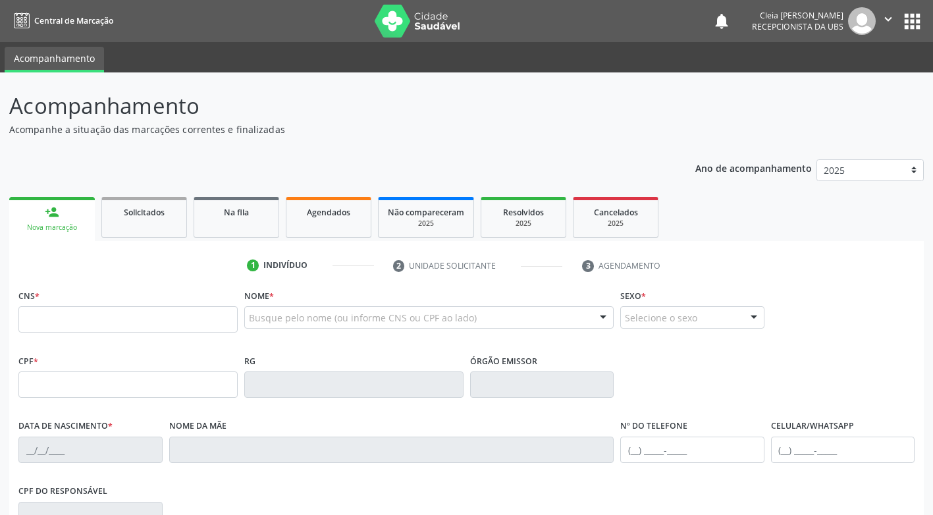  Describe the element at coordinates (329, 106) in the screenshot. I see `p: Acompanhamento` at that location.